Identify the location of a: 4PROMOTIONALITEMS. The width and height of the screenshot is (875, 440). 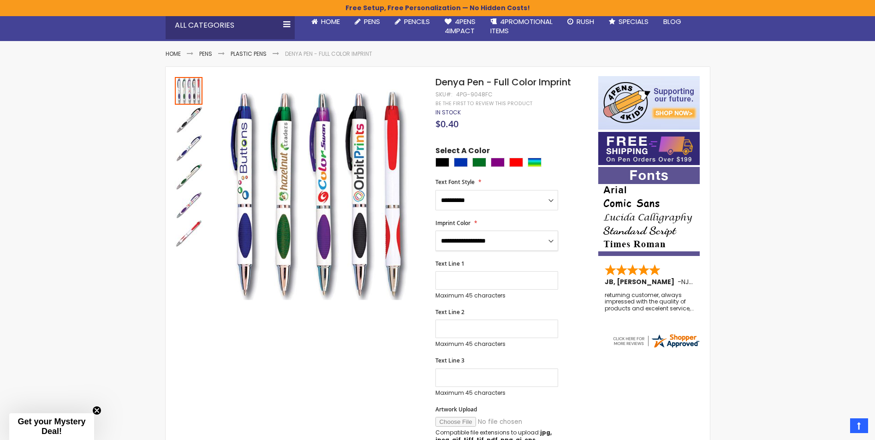
(521, 26).